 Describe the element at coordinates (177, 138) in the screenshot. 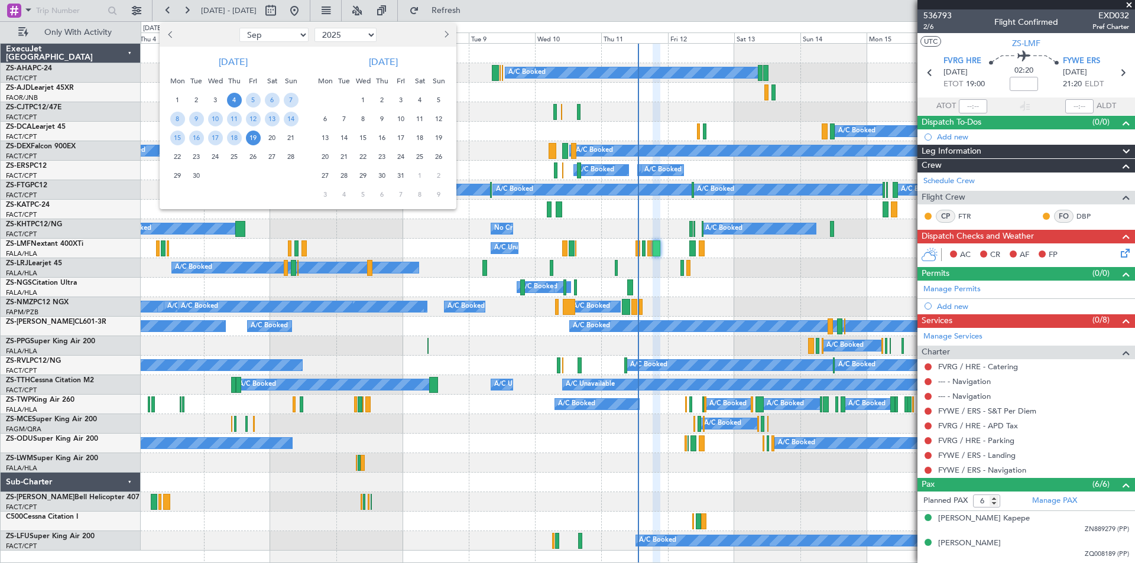

I see `span: 15` at that location.